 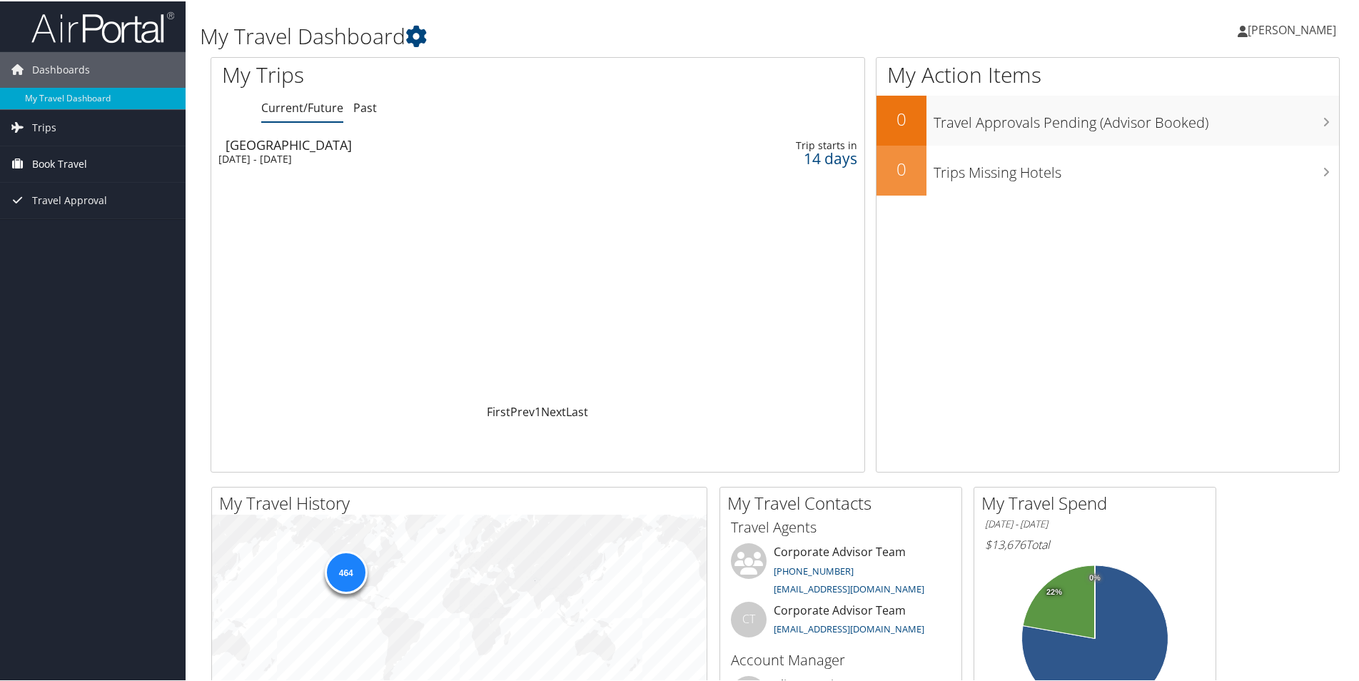 I want to click on a: Past, so click(x=365, y=106).